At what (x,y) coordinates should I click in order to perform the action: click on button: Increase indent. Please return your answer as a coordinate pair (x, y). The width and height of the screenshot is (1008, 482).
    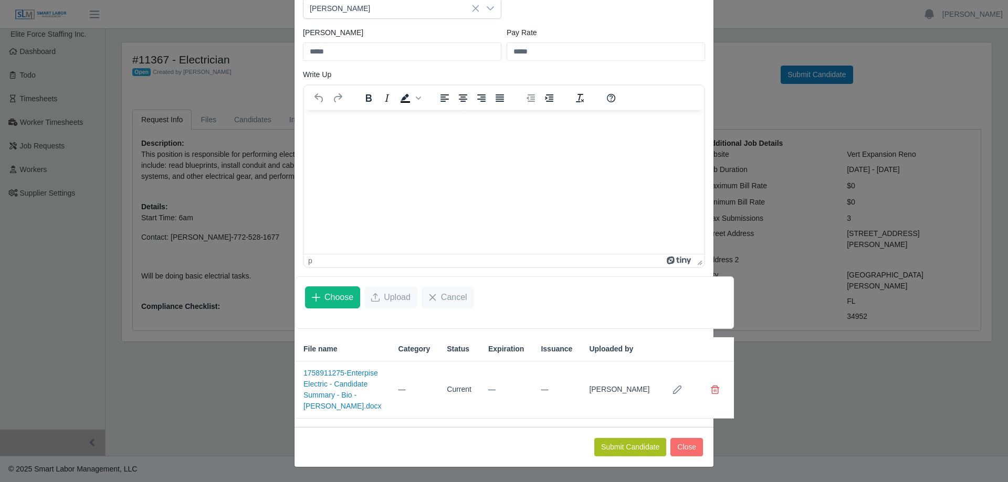
    Looking at the image, I should click on (549, 98).